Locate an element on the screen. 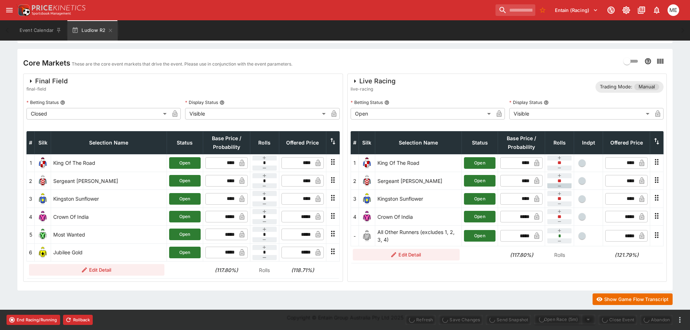 This screenshot has height=330, width=690. p: These are the core event markets that drive the event. Please use in conjunction with the event p... is located at coordinates (182, 64).